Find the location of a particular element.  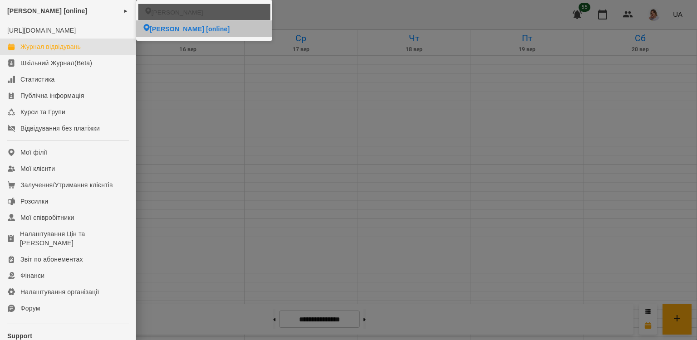

div: Публічна інформація is located at coordinates (52, 96).